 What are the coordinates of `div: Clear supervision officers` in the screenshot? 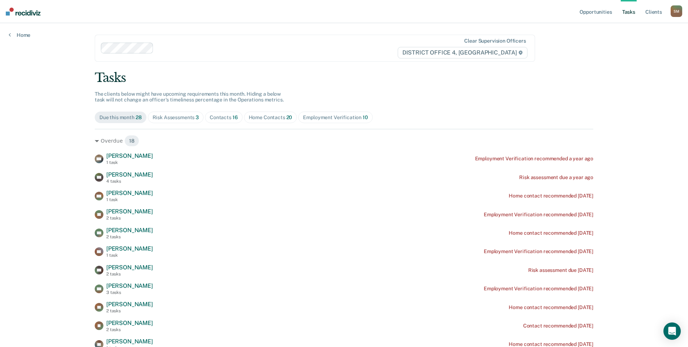 It's located at (495, 41).